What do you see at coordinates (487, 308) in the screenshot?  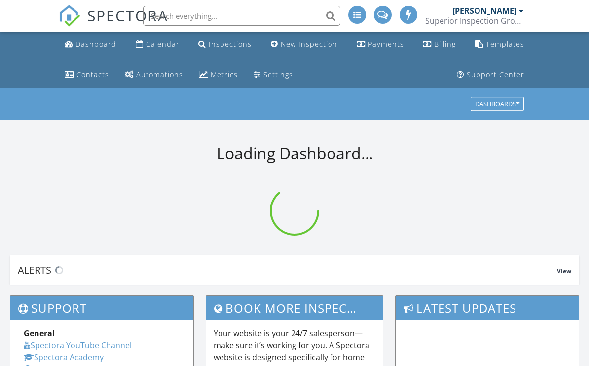 I see `h3: Latest Updates` at bounding box center [487, 308].